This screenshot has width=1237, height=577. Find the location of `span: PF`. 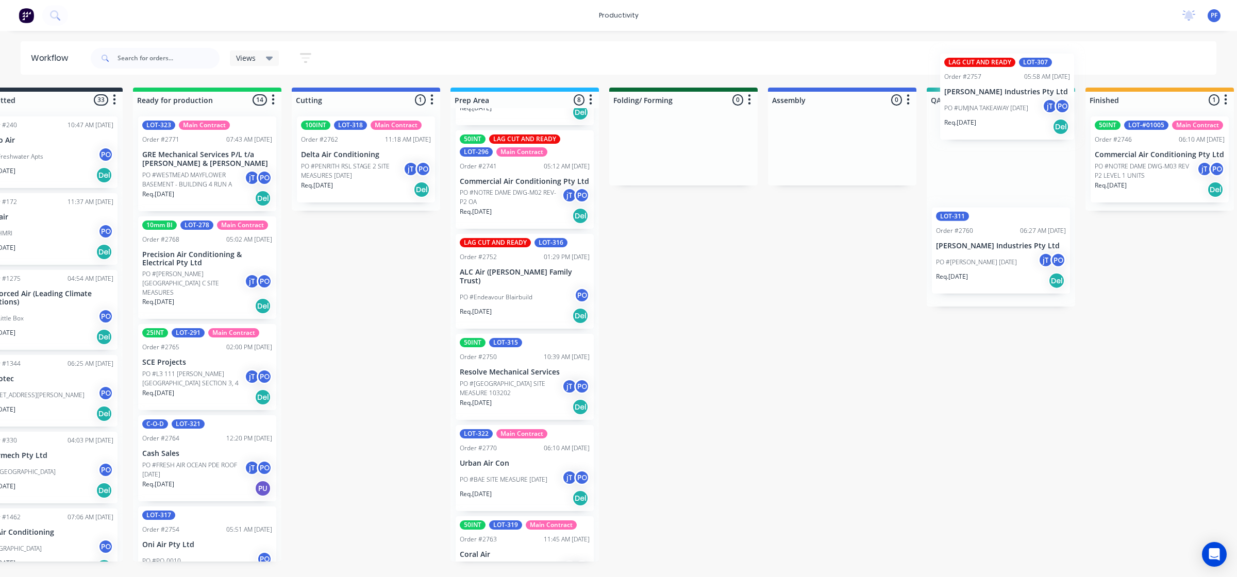

span: PF is located at coordinates (1214, 15).